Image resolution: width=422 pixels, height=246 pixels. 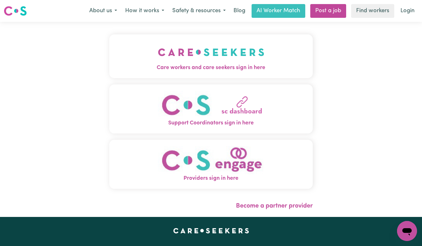 What do you see at coordinates (239, 11) in the screenshot?
I see `a: Blog` at bounding box center [239, 11].